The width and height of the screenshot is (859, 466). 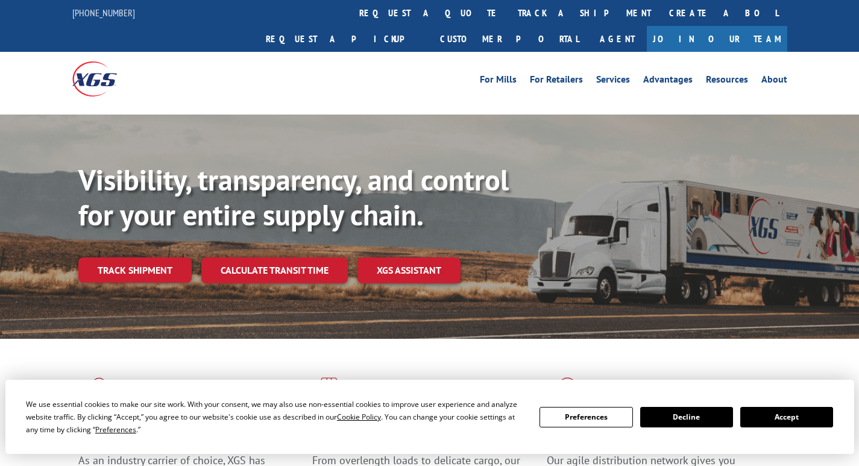 What do you see at coordinates (613, 81) in the screenshot?
I see `a: Services` at bounding box center [613, 81].